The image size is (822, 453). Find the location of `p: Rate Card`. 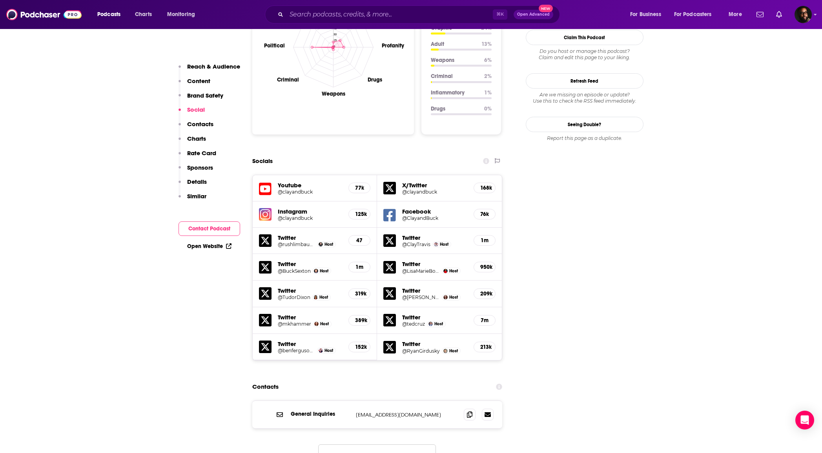

p: Rate Card is located at coordinates (202, 153).